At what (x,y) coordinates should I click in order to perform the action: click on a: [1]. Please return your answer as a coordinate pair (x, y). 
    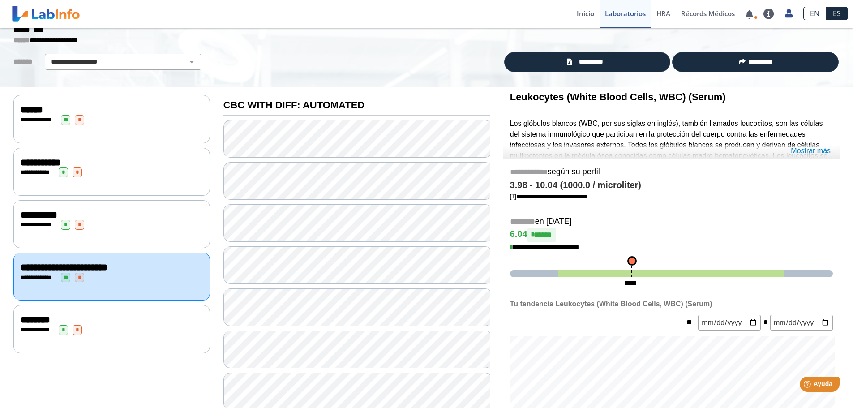
    Looking at the image, I should click on (549, 196).